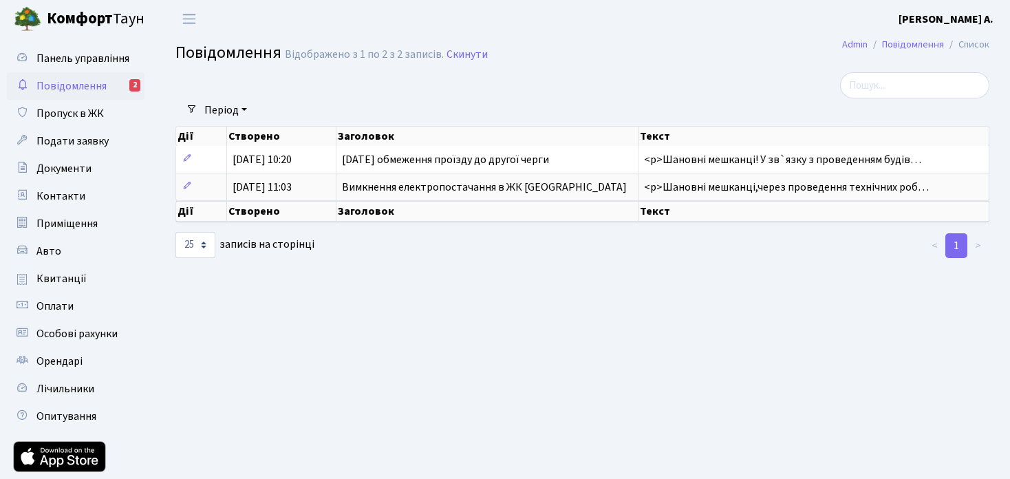 This screenshot has height=479, width=1010. What do you see at coordinates (76, 141) in the screenshot?
I see `a: Подати заявку` at bounding box center [76, 141].